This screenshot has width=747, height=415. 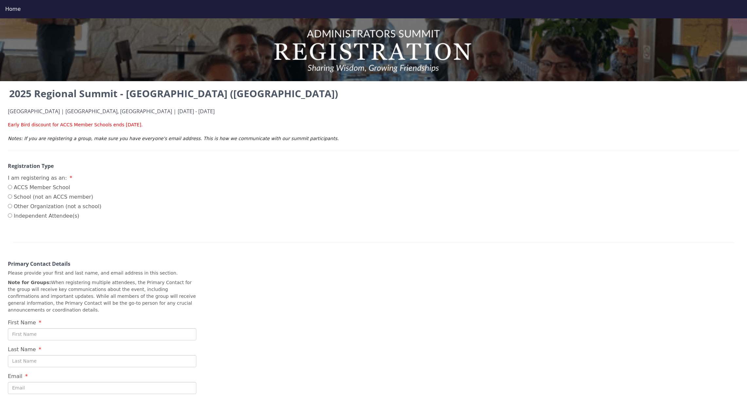 What do you see at coordinates (10, 196) in the screenshot?
I see `input: School (not an ACCS member)` at bounding box center [10, 196].